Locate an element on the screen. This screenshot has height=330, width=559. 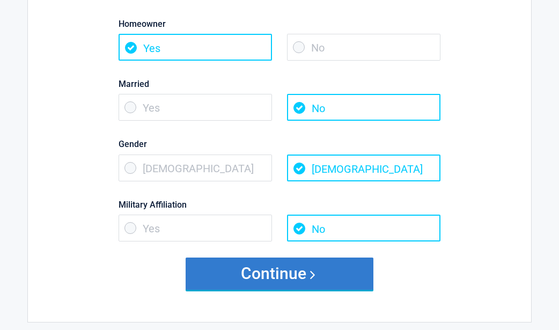
button: Continue is located at coordinates (279, 273).